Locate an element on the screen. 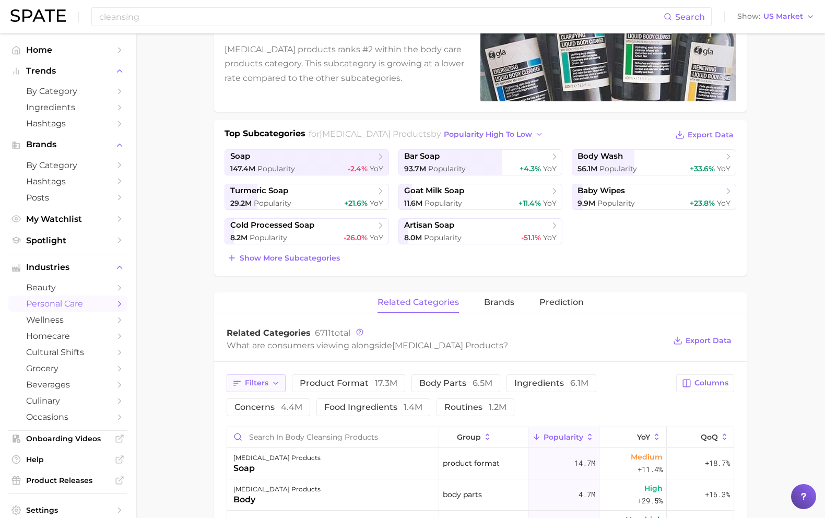 The height and width of the screenshot is (518, 825). span: US Market is located at coordinates (783, 16).